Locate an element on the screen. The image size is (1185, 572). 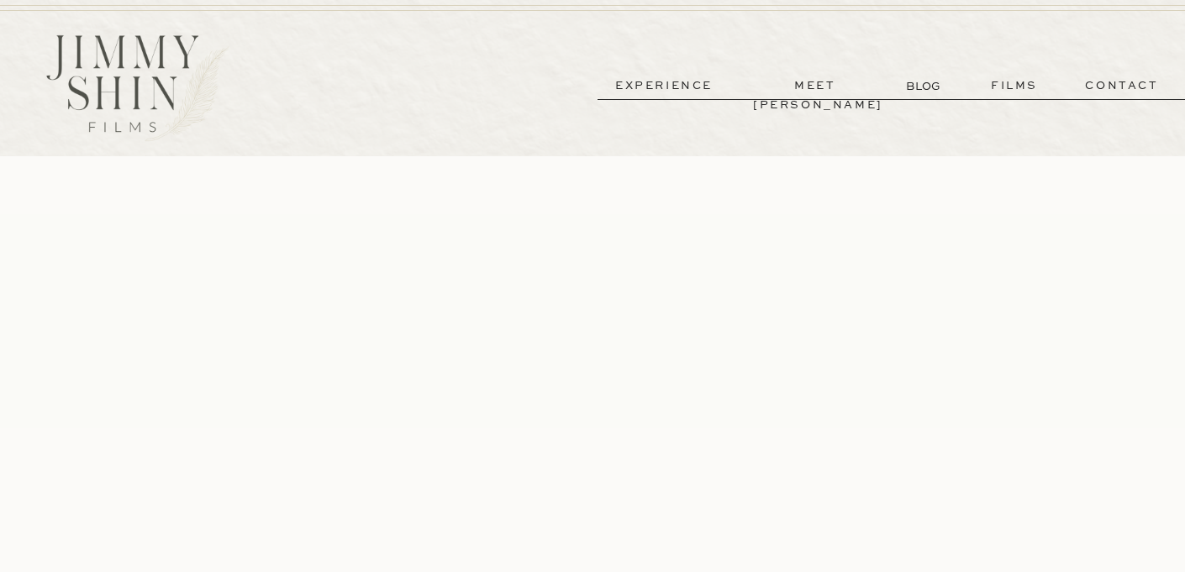
p: films is located at coordinates (1014, 86).